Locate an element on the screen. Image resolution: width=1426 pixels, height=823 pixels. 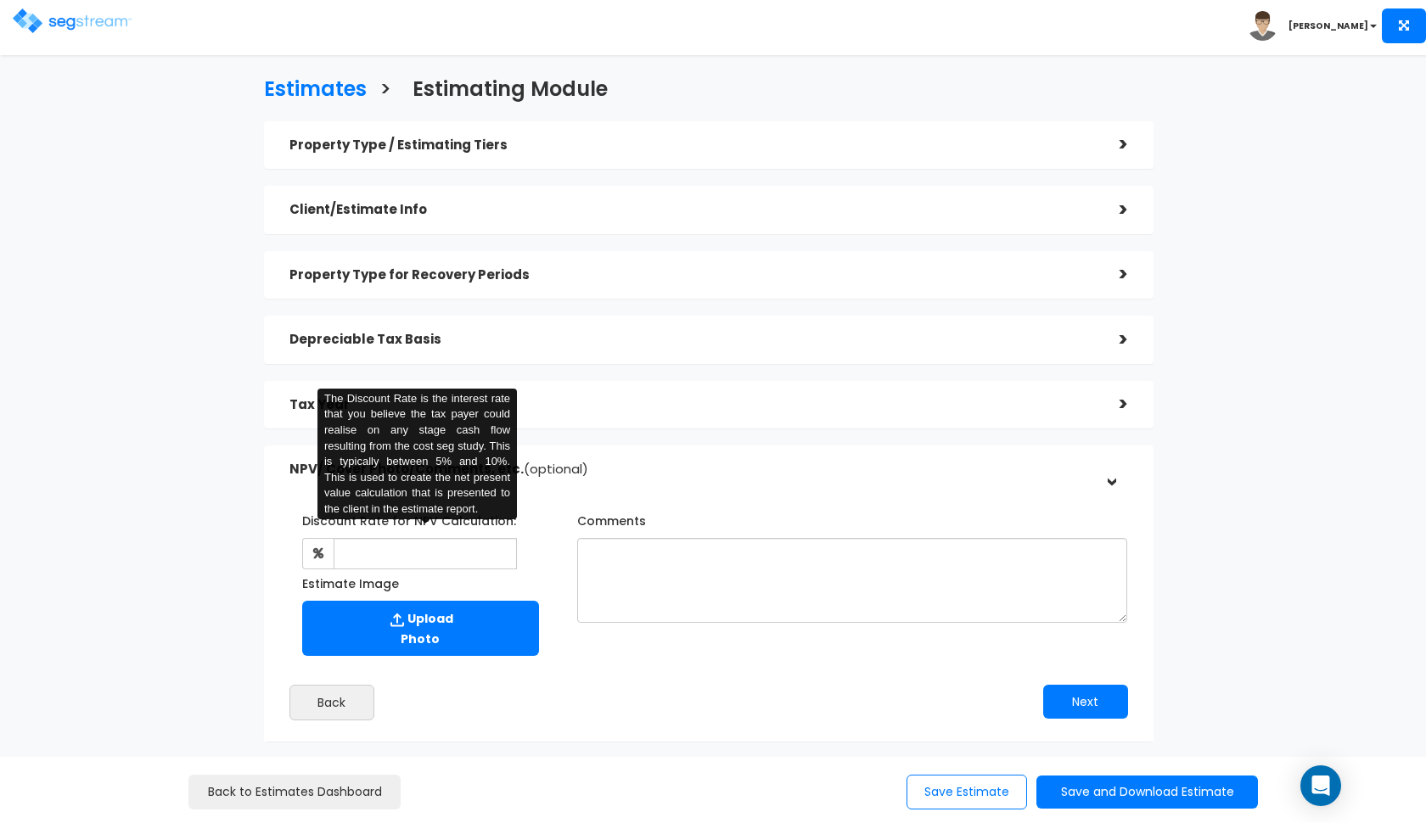
h5: Client/Estimate Info is located at coordinates (692, 210).